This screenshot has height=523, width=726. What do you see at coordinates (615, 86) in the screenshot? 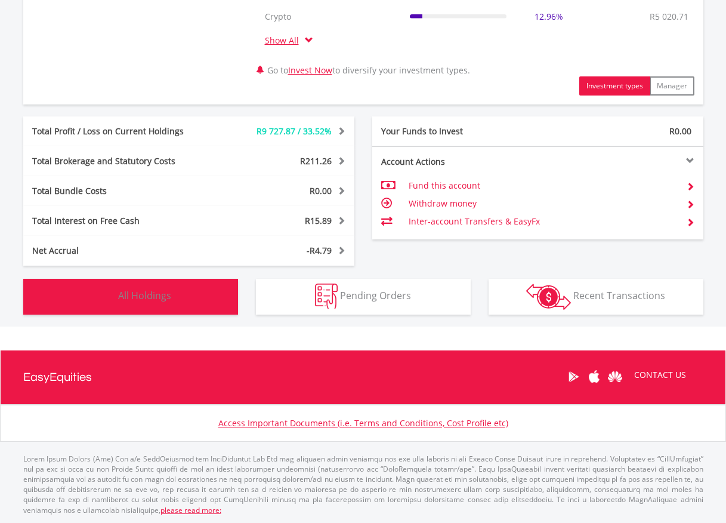
I see `button: Investment types` at bounding box center [615, 86].